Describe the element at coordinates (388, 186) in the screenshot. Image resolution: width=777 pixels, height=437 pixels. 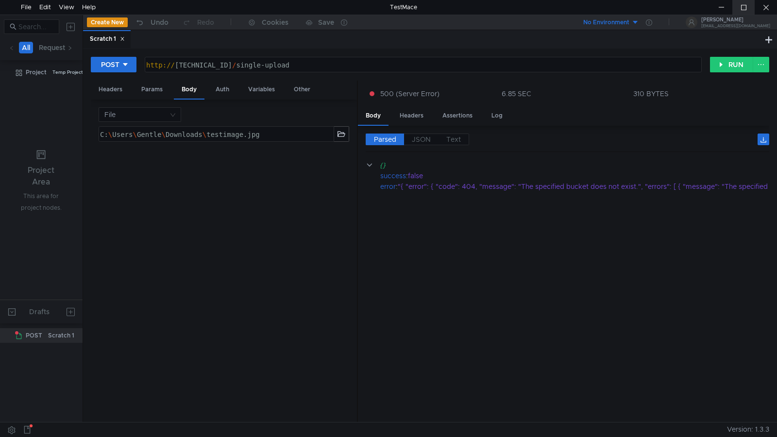
I see `div: error` at that location.